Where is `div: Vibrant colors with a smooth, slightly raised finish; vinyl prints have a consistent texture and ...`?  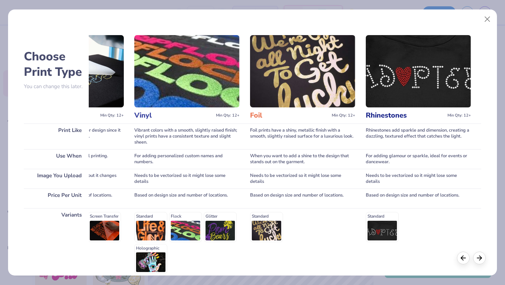 div: Vibrant colors with a smooth, slightly raised finish; vinyl prints have a consistent texture and ... is located at coordinates (187, 136).